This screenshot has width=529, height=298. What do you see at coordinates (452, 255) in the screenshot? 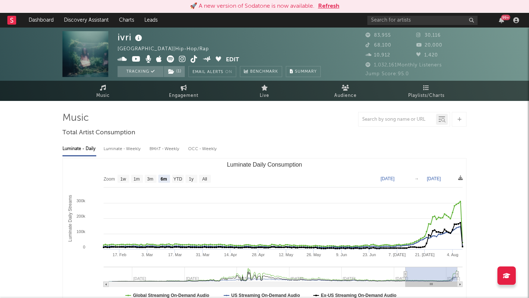
I see `text: 4. Aug` at bounding box center [452, 255].